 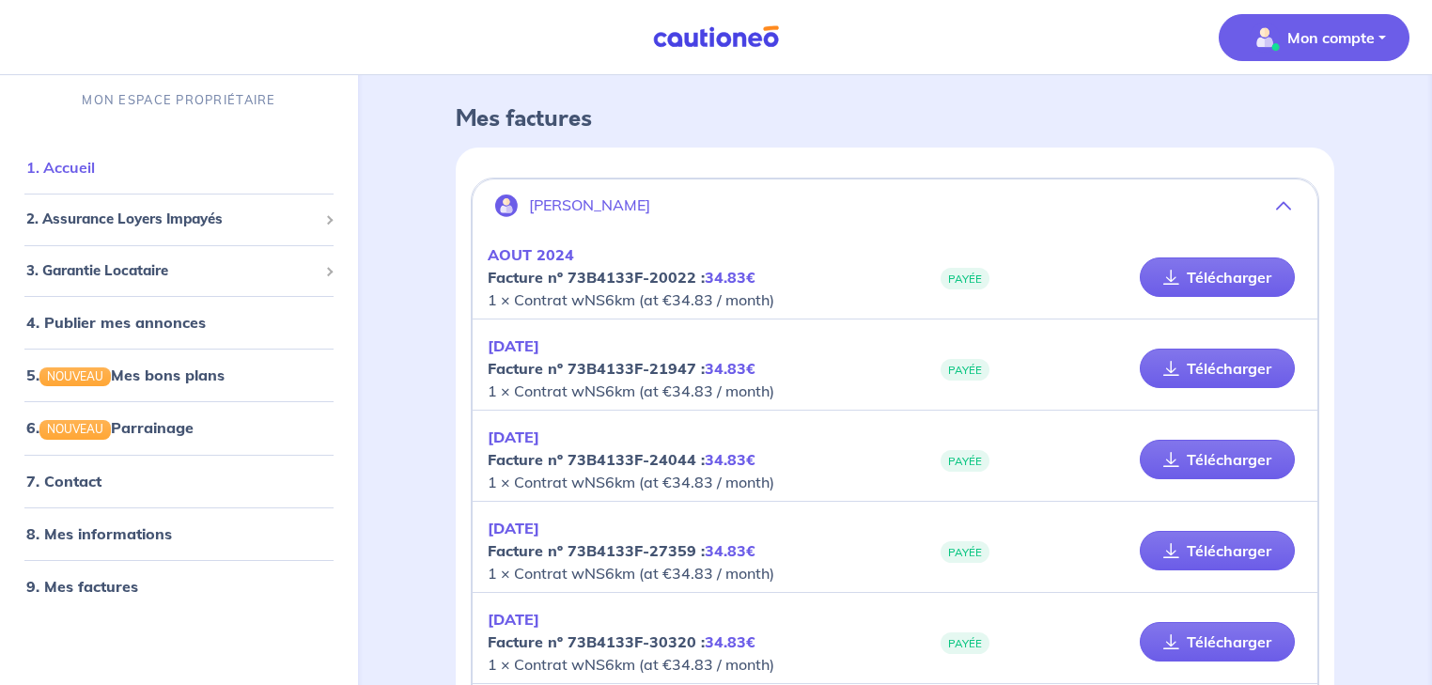 What do you see at coordinates (1331, 38) in the screenshot?
I see `p: Mon compte` at bounding box center [1331, 38].